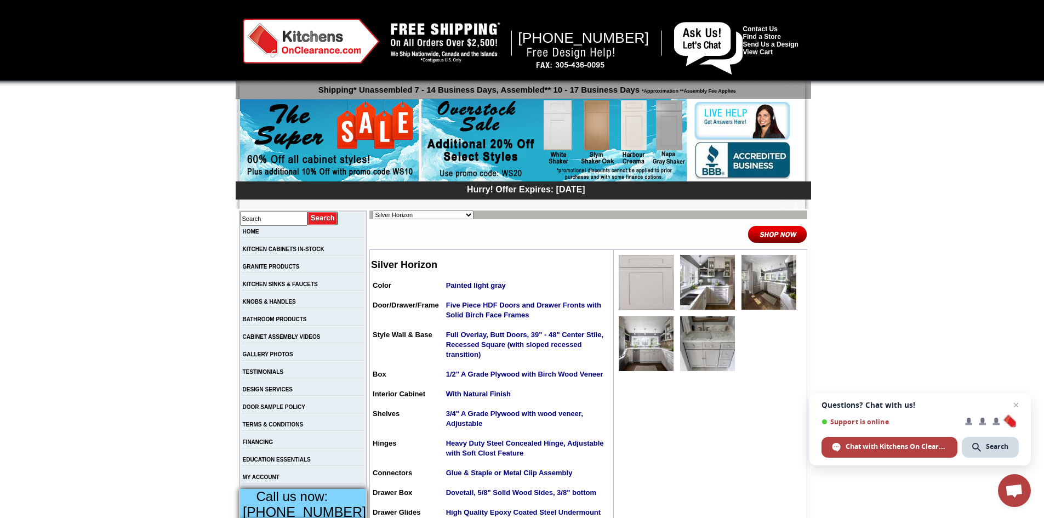  Describe the element at coordinates (283, 249) in the screenshot. I see `a: KITCHEN CABINETS IN-STOCK` at that location.